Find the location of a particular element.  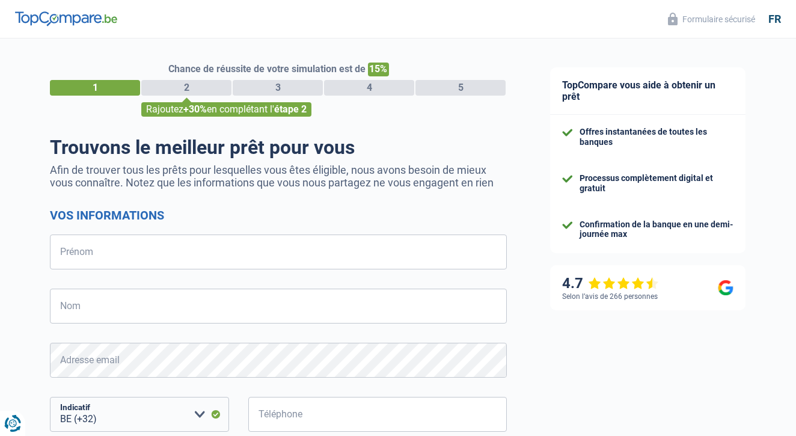

h1: Trouvons le meilleur prêt pour vous is located at coordinates (279, 147).